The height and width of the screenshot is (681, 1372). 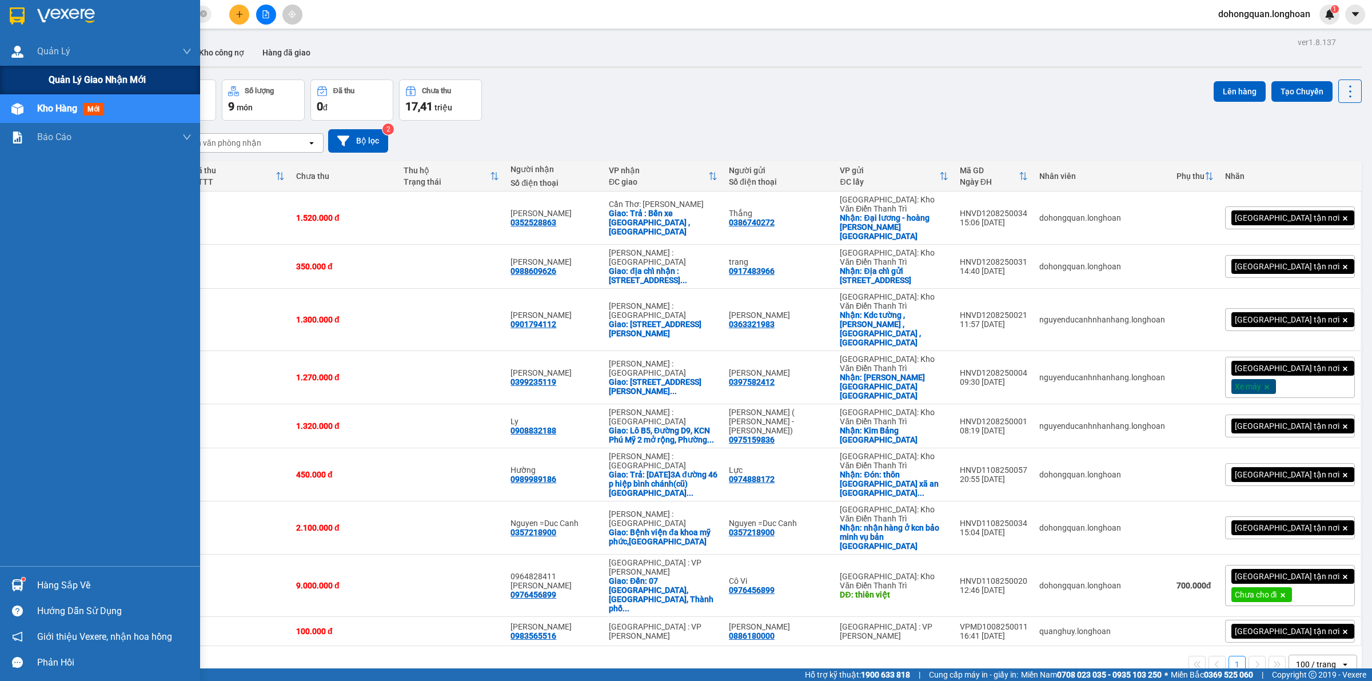 I want to click on div: 1.320.000 đ, so click(x=344, y=426).